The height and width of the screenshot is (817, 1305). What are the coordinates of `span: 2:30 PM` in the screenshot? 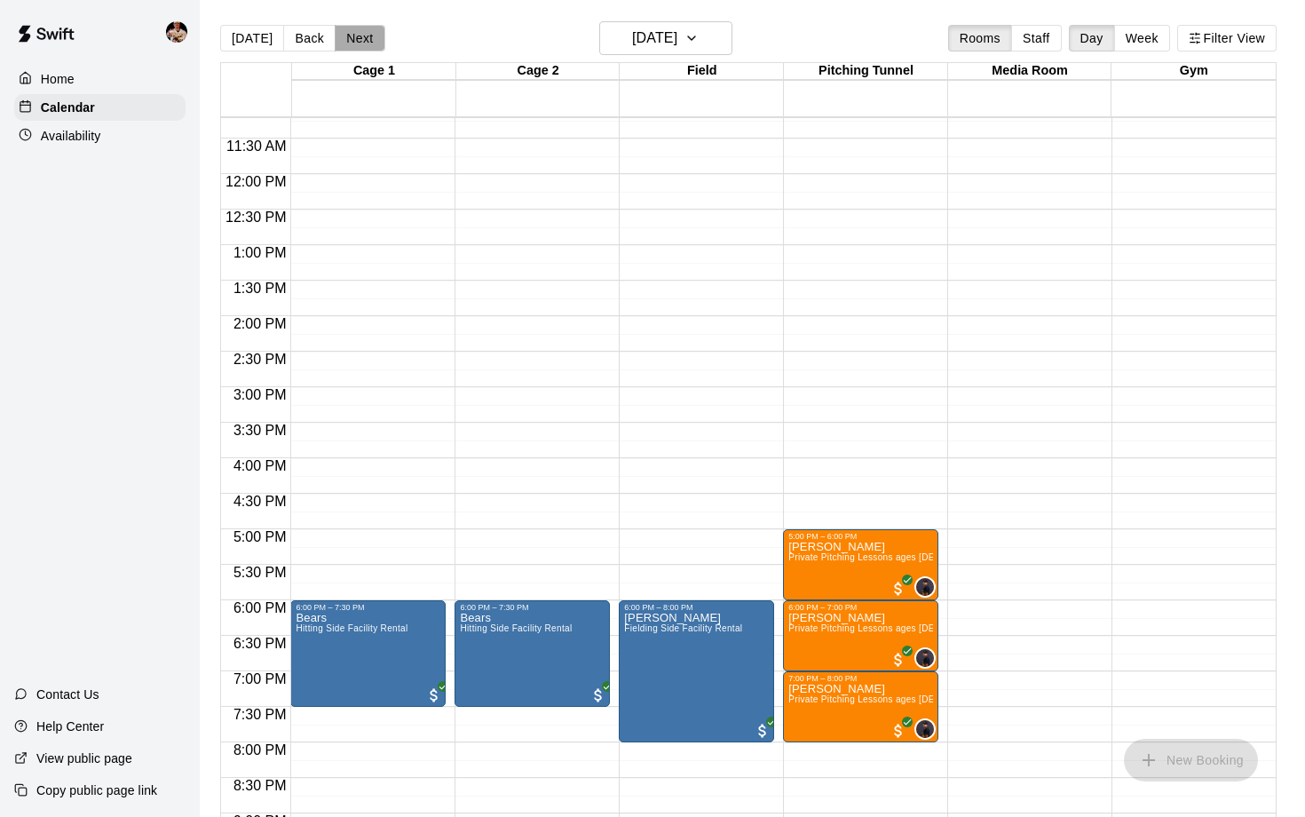 It's located at (260, 359).